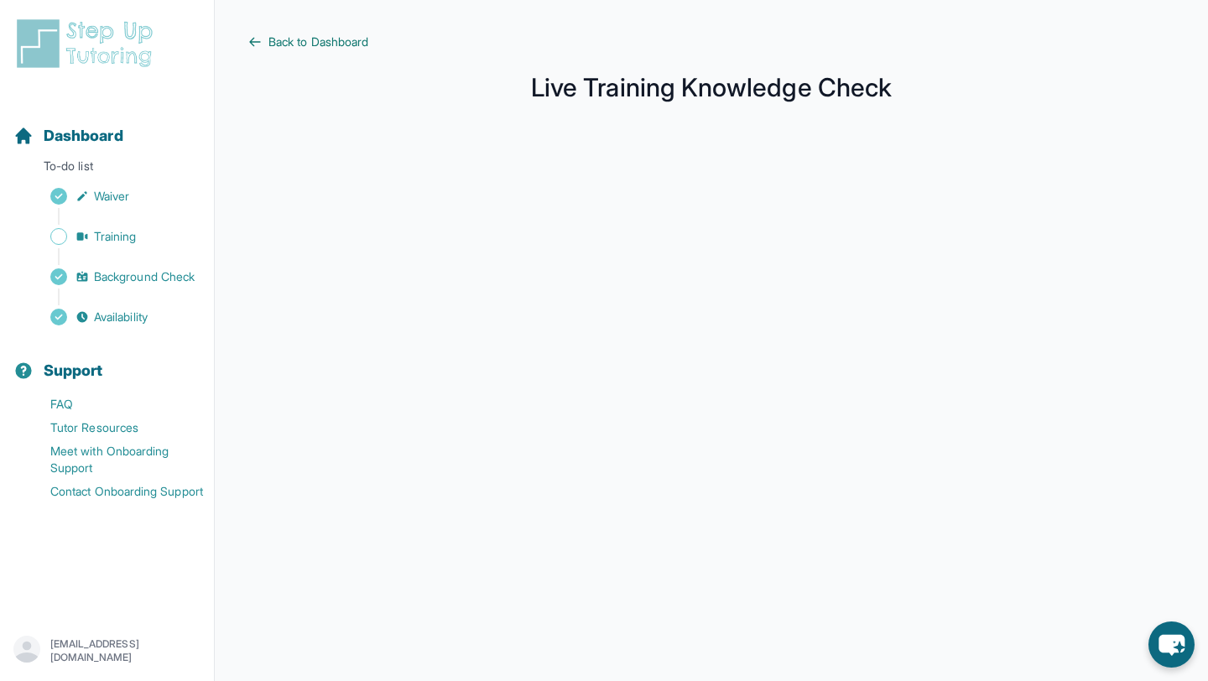 The image size is (1208, 681). What do you see at coordinates (107, 126) in the screenshot?
I see `button: Dashboard` at bounding box center [107, 126].